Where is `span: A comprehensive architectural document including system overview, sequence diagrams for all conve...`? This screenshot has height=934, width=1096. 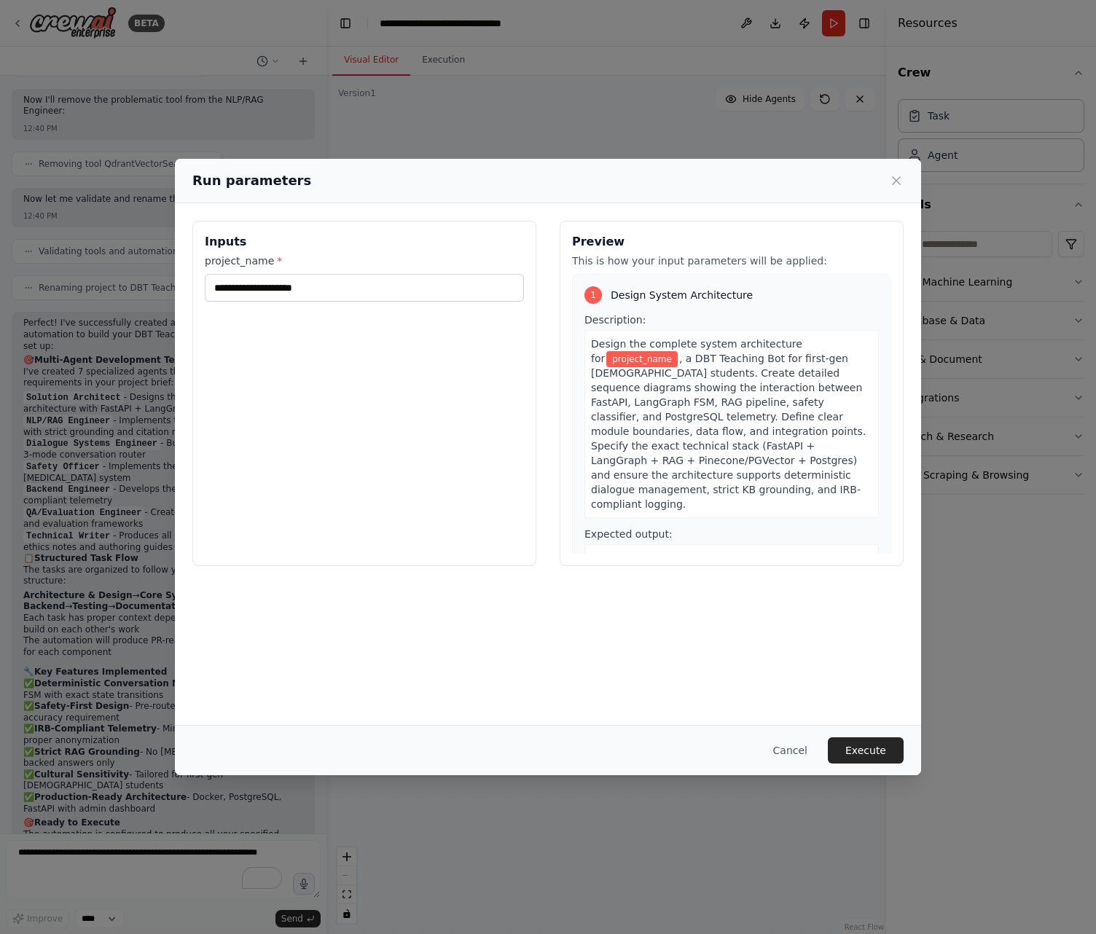 span: A comprehensive architectural document including system overview, sequence diagrams for all conve... is located at coordinates (731, 602).